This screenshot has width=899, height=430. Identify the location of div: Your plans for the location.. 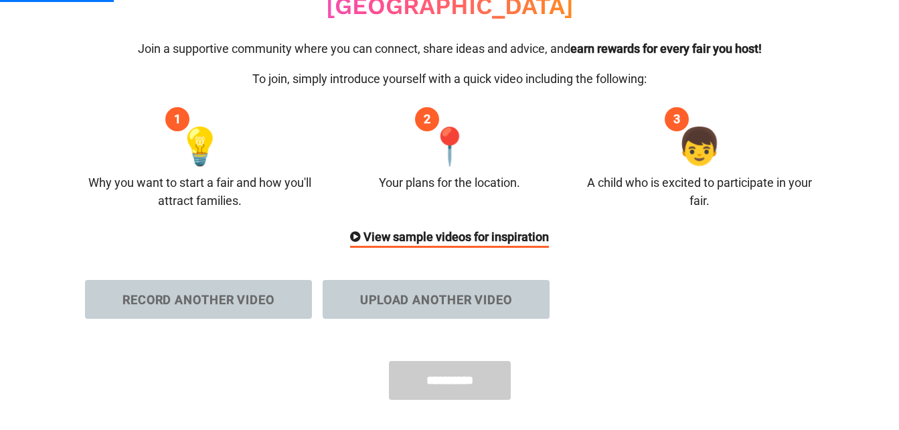
(449, 182).